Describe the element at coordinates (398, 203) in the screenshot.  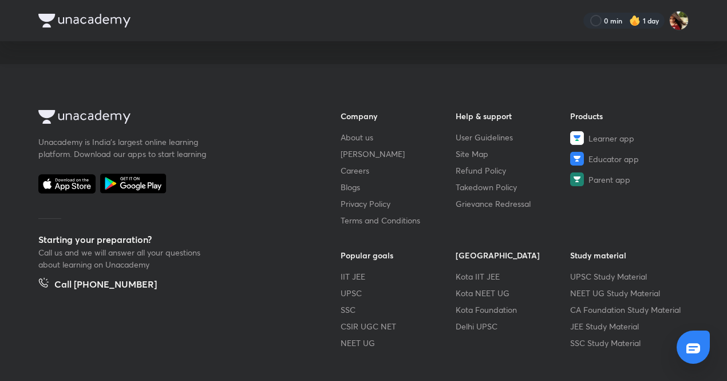
I see `a: Privacy Policy` at that location.